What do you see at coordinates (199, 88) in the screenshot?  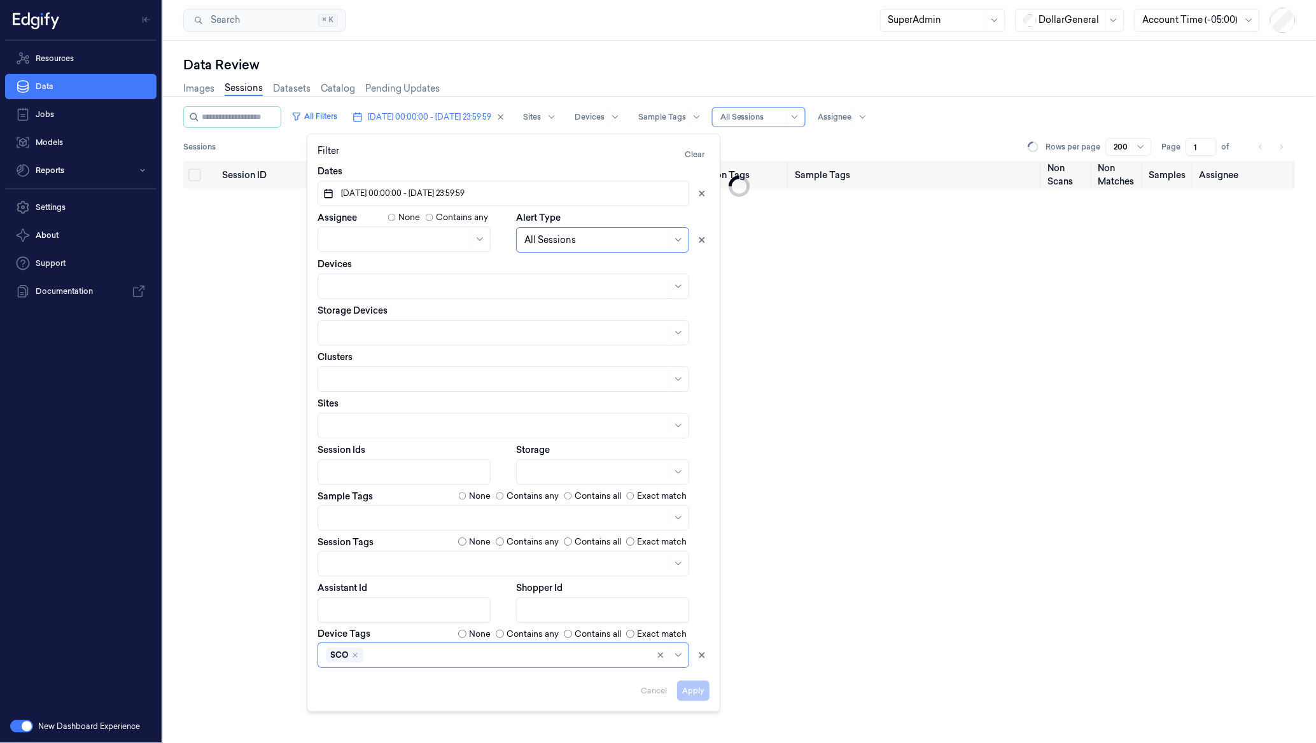 I see `a: Images` at bounding box center [199, 88].